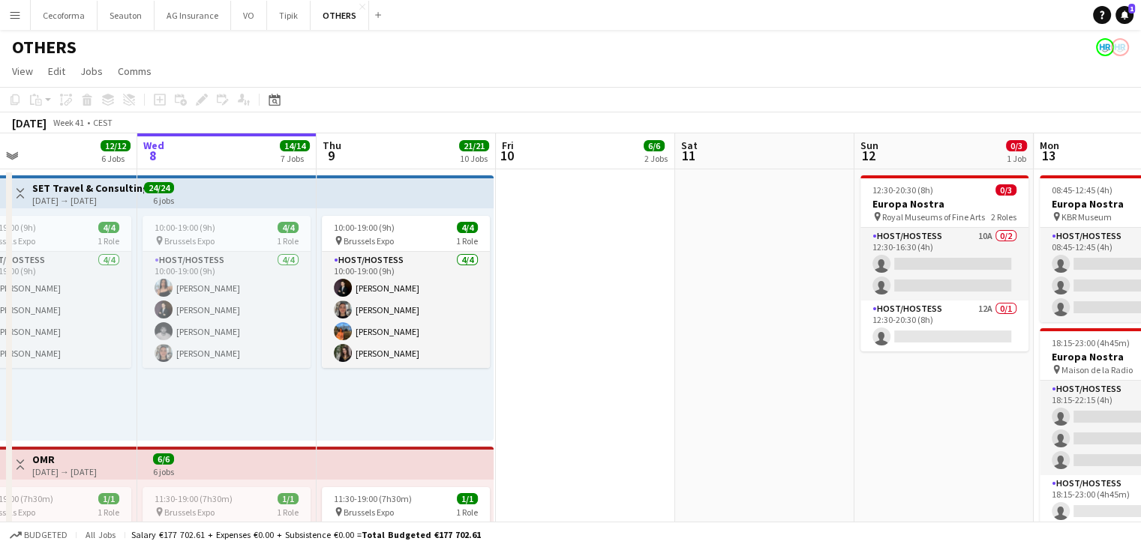  I want to click on div: CEST, so click(103, 122).